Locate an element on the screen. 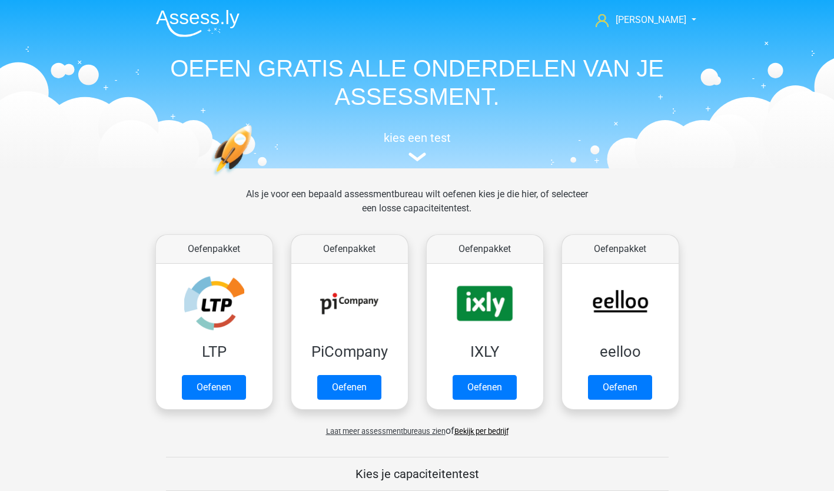 The image size is (834, 491). h5: Kies je capaciteitentest is located at coordinates (417, 474).